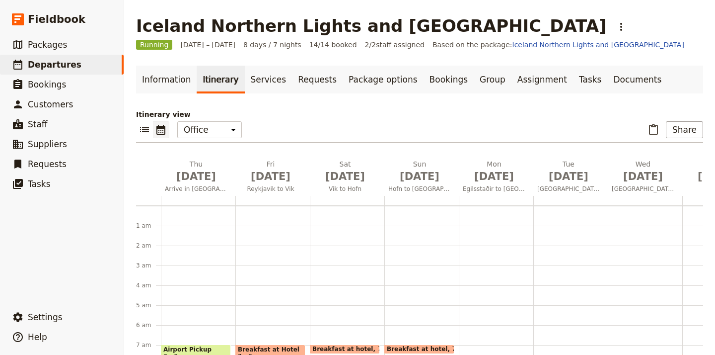 The width and height of the screenshot is (715, 355). I want to click on a: Requests, so click(317, 79).